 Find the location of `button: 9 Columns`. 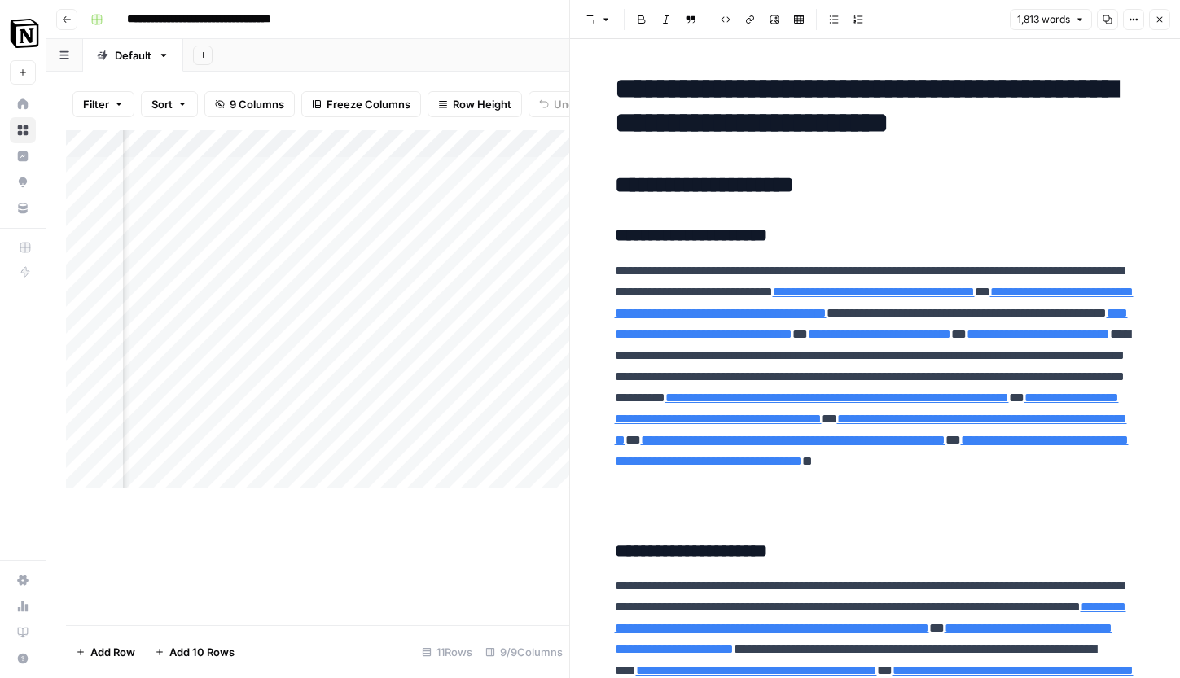

button: 9 Columns is located at coordinates (249, 104).